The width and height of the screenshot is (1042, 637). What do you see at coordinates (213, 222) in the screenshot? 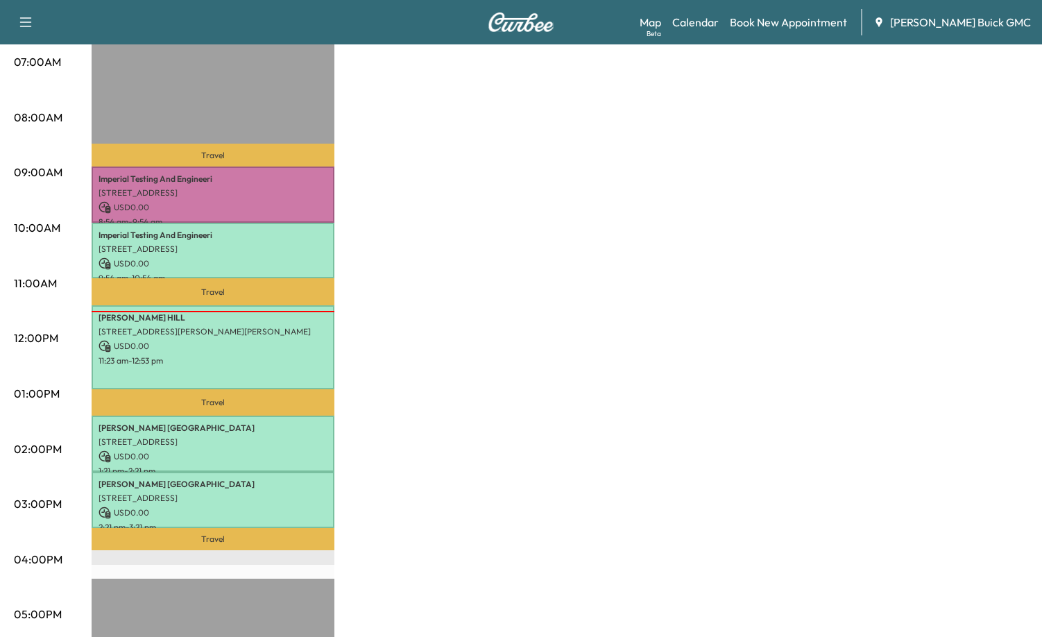
I see `p: 8:54 am - 9:54 am` at bounding box center [213, 222].